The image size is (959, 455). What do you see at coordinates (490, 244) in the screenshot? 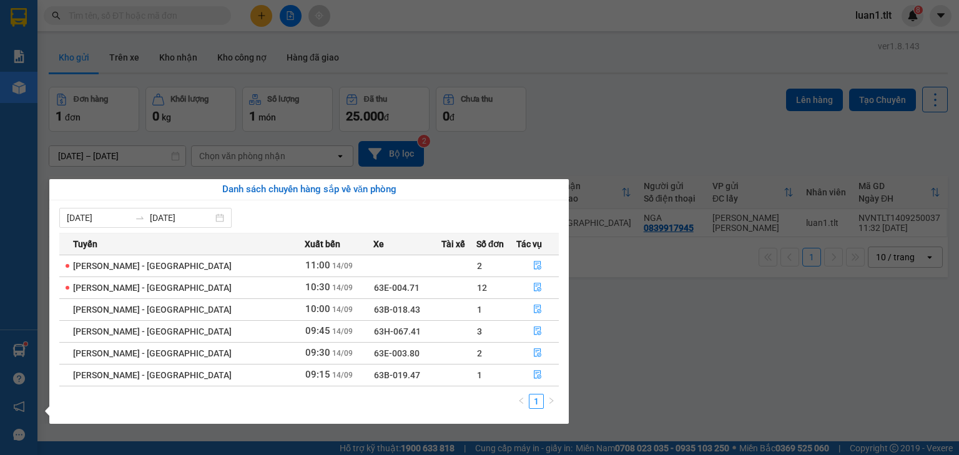
I see `span: Số đơn` at bounding box center [490, 244].